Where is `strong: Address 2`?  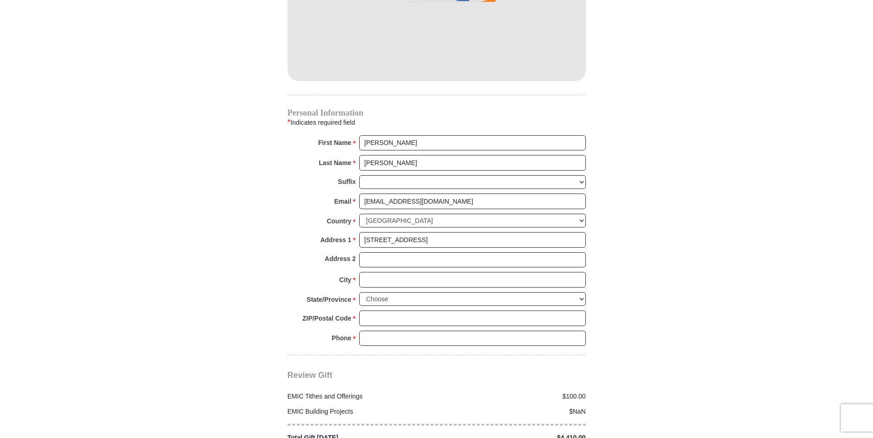
strong: Address 2 is located at coordinates (341, 259).